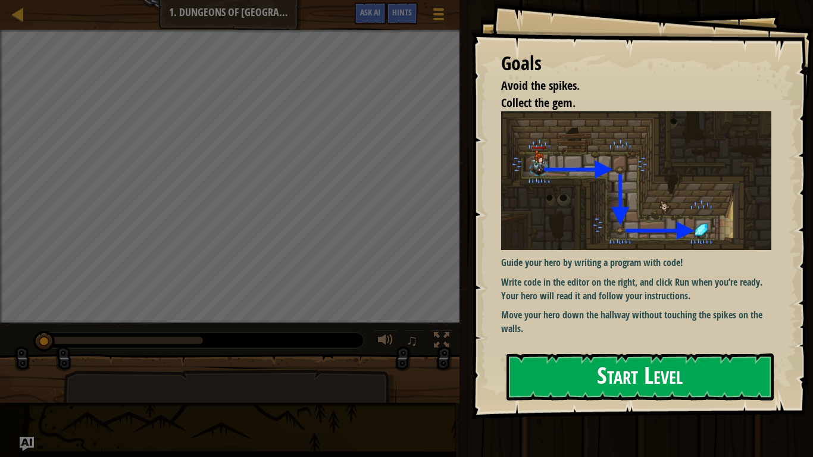 This screenshot has width=813, height=457. I want to click on p: Guide your hero by writing a program with code!, so click(636, 263).